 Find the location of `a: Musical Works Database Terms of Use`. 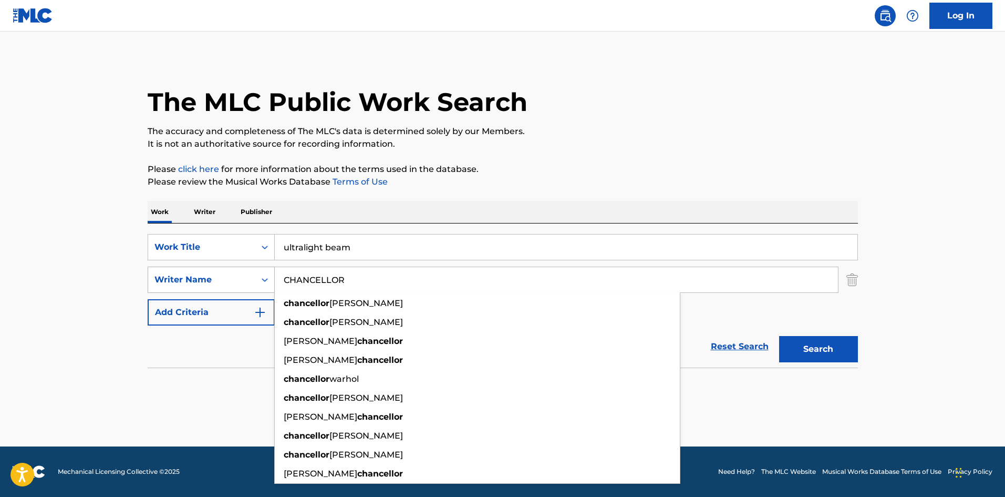

a: Musical Works Database Terms of Use is located at coordinates (882, 471).